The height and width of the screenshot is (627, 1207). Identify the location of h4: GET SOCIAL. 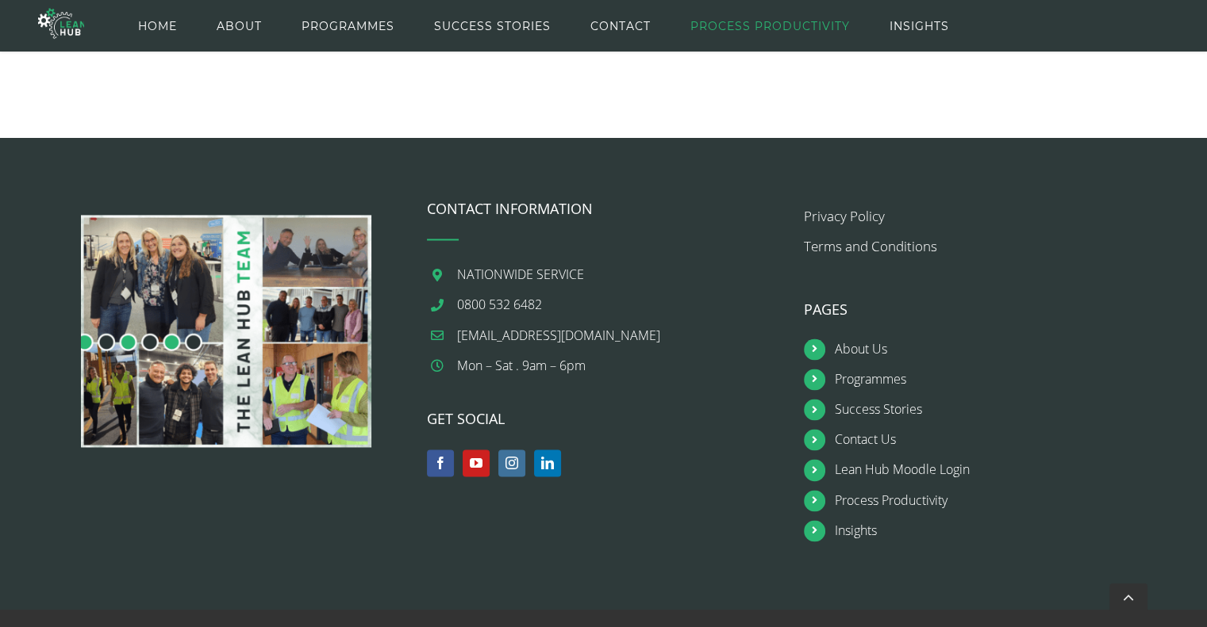
(604, 419).